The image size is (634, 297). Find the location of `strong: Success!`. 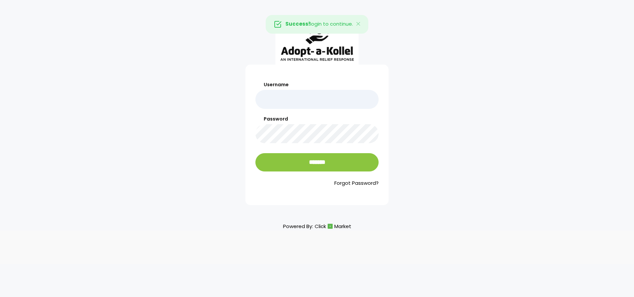

strong: Success! is located at coordinates (298, 24).